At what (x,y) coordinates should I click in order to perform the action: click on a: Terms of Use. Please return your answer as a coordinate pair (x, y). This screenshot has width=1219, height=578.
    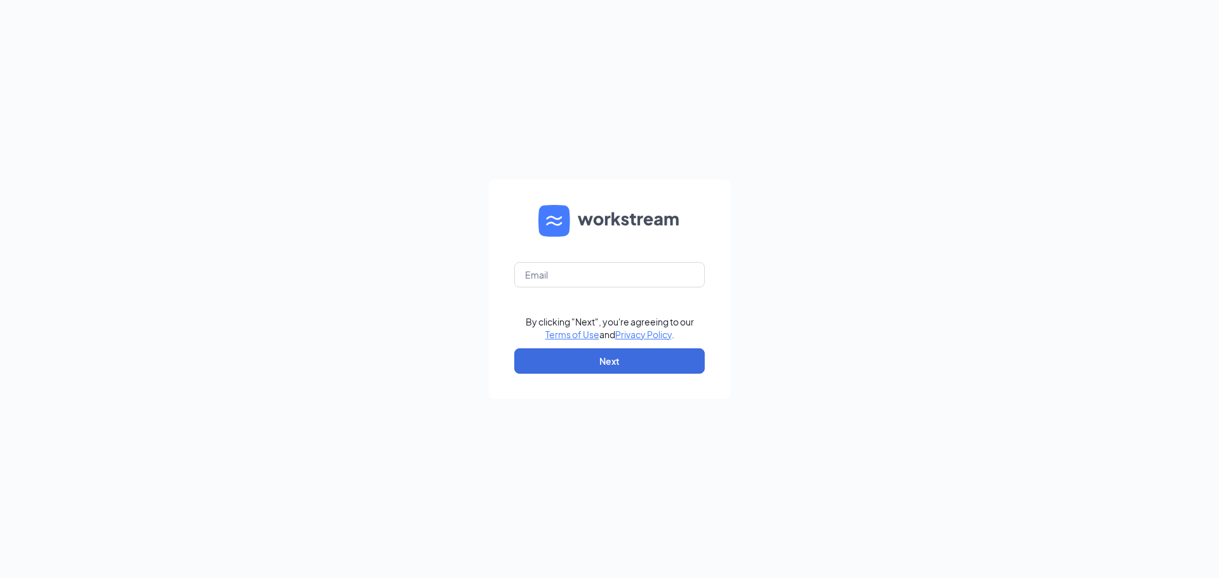
    Looking at the image, I should click on (572, 335).